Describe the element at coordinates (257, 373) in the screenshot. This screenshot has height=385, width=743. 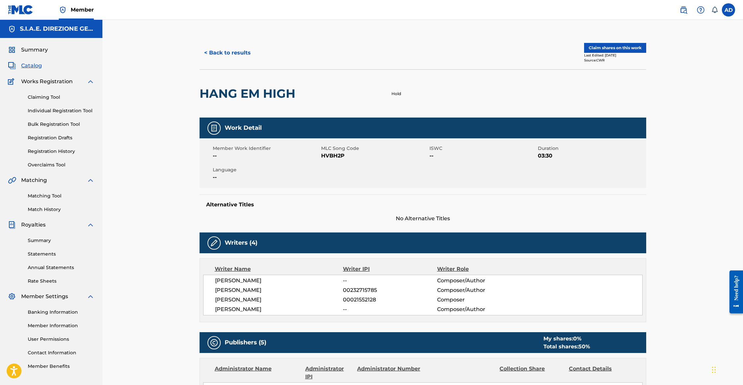
I see `div: Administrator Name` at that location.